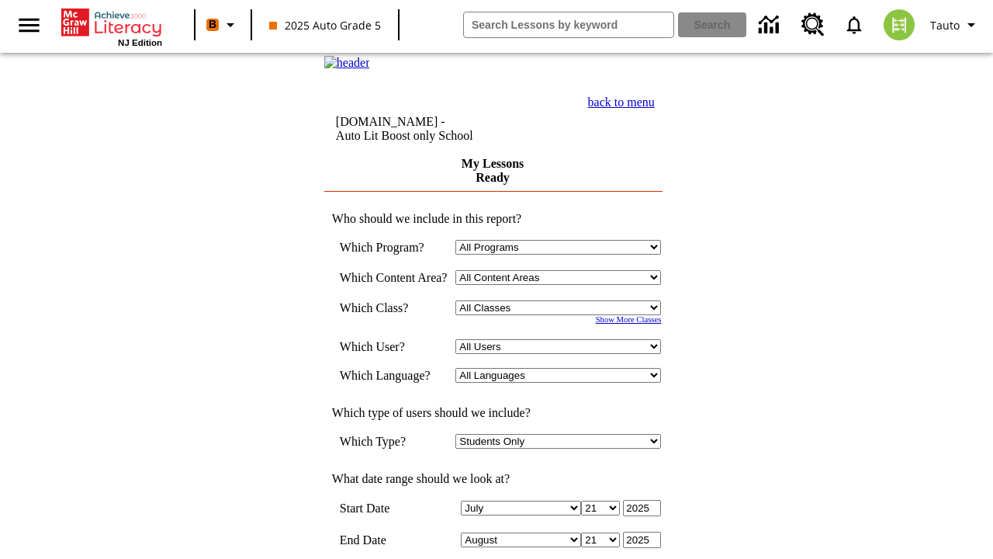  I want to click on span: NJ Edition, so click(140, 43).